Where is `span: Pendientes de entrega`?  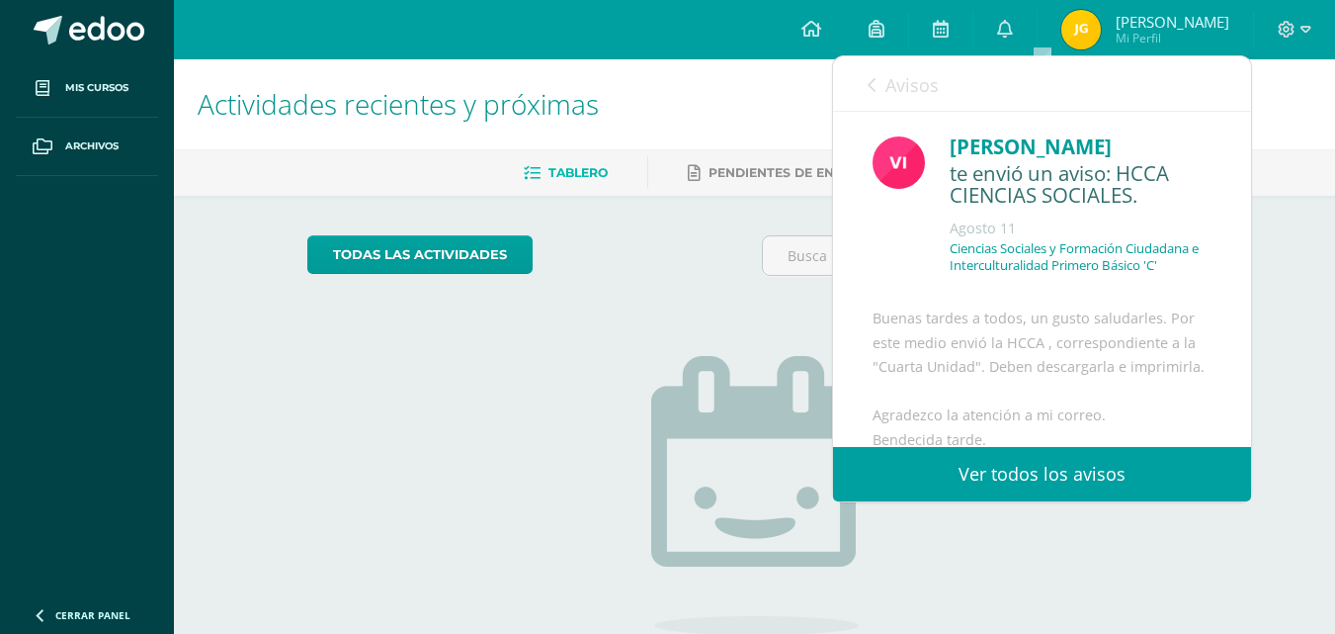 span: Pendientes de entrega is located at coordinates (793, 172).